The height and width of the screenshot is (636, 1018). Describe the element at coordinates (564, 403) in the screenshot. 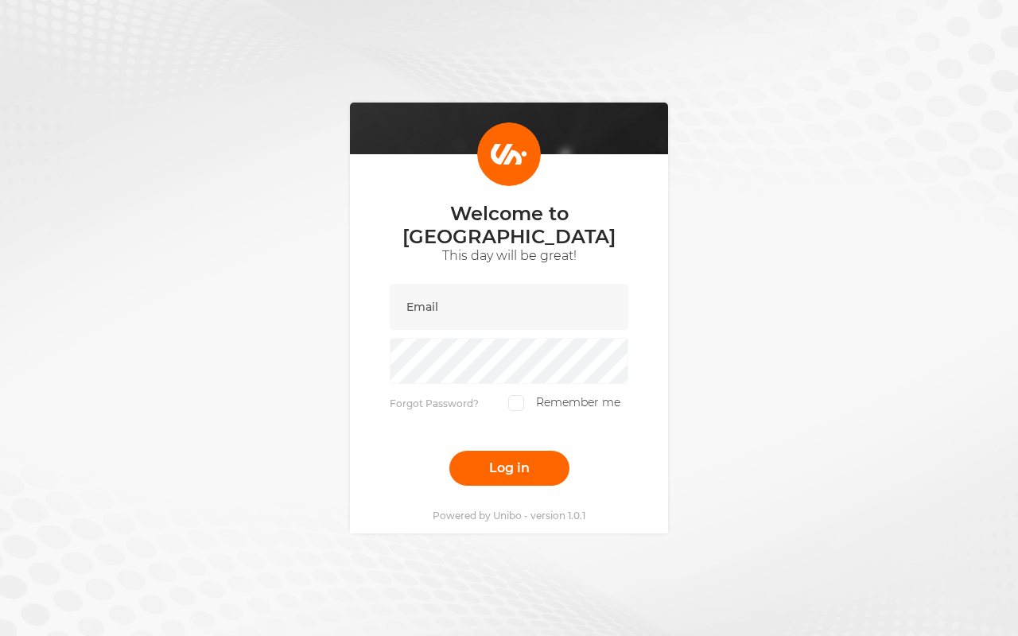

I see `label: Remember me` at that location.